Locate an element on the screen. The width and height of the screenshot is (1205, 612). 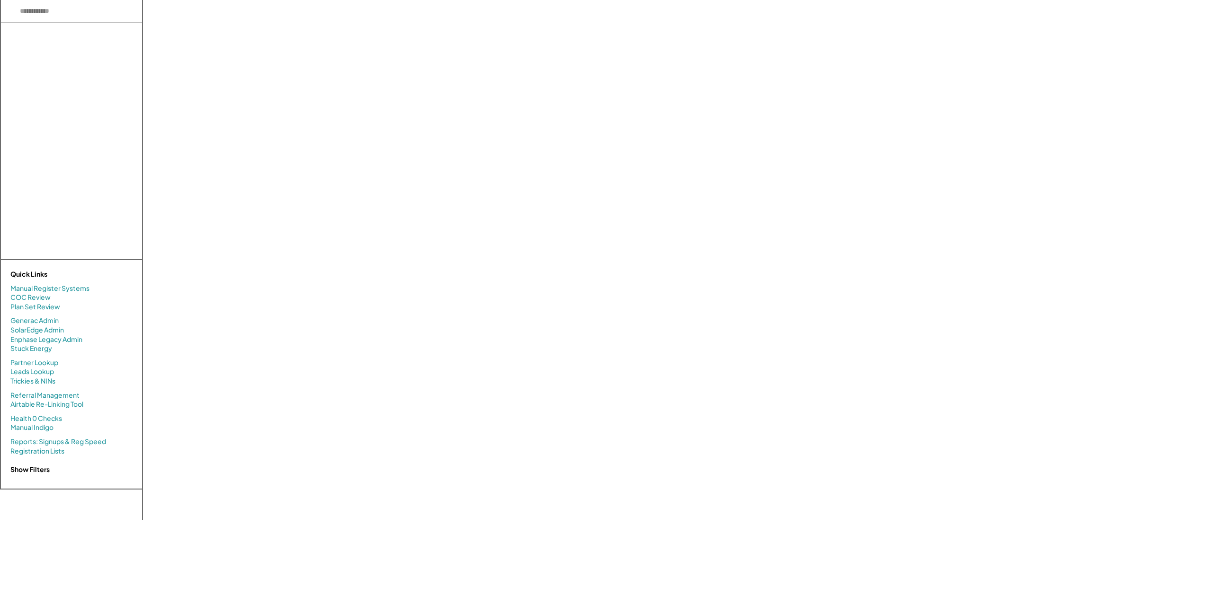
a: COC Review is located at coordinates (30, 298).